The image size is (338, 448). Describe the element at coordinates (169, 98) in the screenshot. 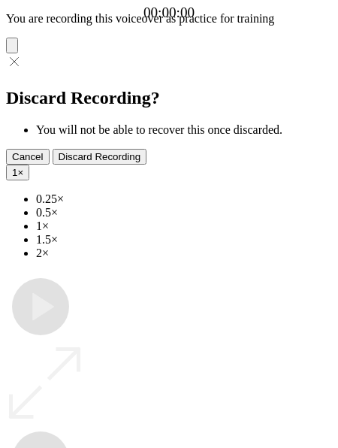

I see `h2: Discard Recording?` at that location.